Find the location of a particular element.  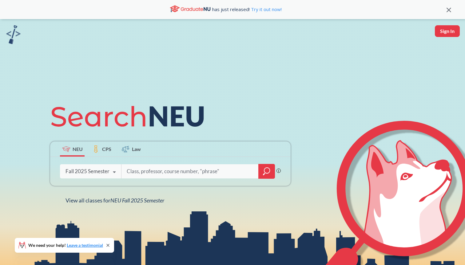

img: sandbox logo is located at coordinates (13, 34).